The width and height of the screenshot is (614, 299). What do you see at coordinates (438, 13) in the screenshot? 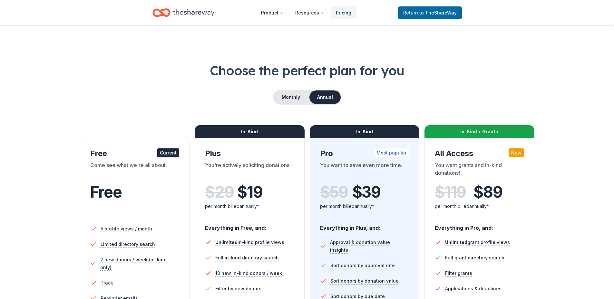
I see `span: to TheShareWay` at bounding box center [438, 13].